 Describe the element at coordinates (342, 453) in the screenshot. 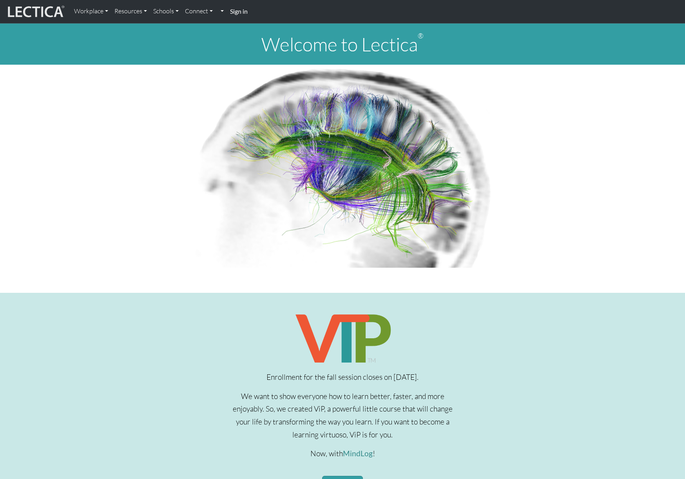

I see `p: Now, with !` at that location.